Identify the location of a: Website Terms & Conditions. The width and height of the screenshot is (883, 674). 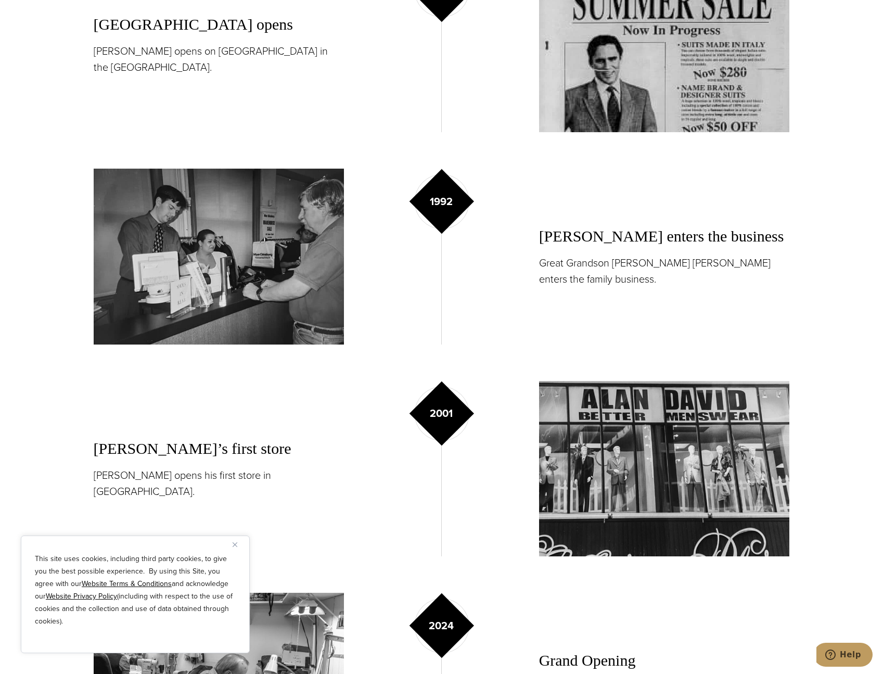
(126, 583).